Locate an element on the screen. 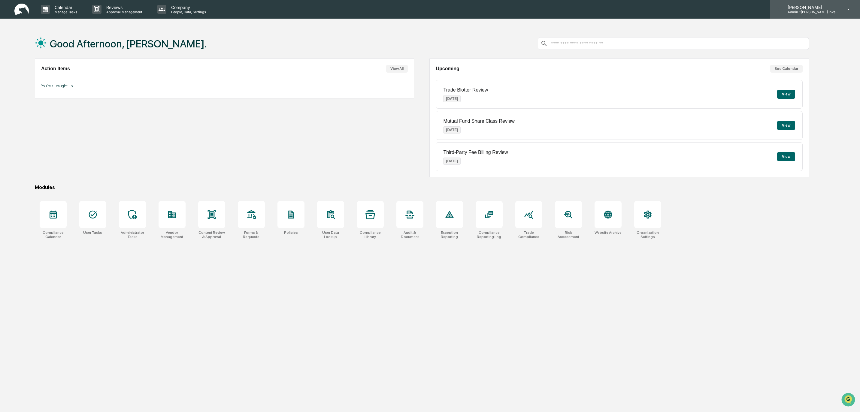 The width and height of the screenshot is (860, 412). img: logo is located at coordinates (22, 9).